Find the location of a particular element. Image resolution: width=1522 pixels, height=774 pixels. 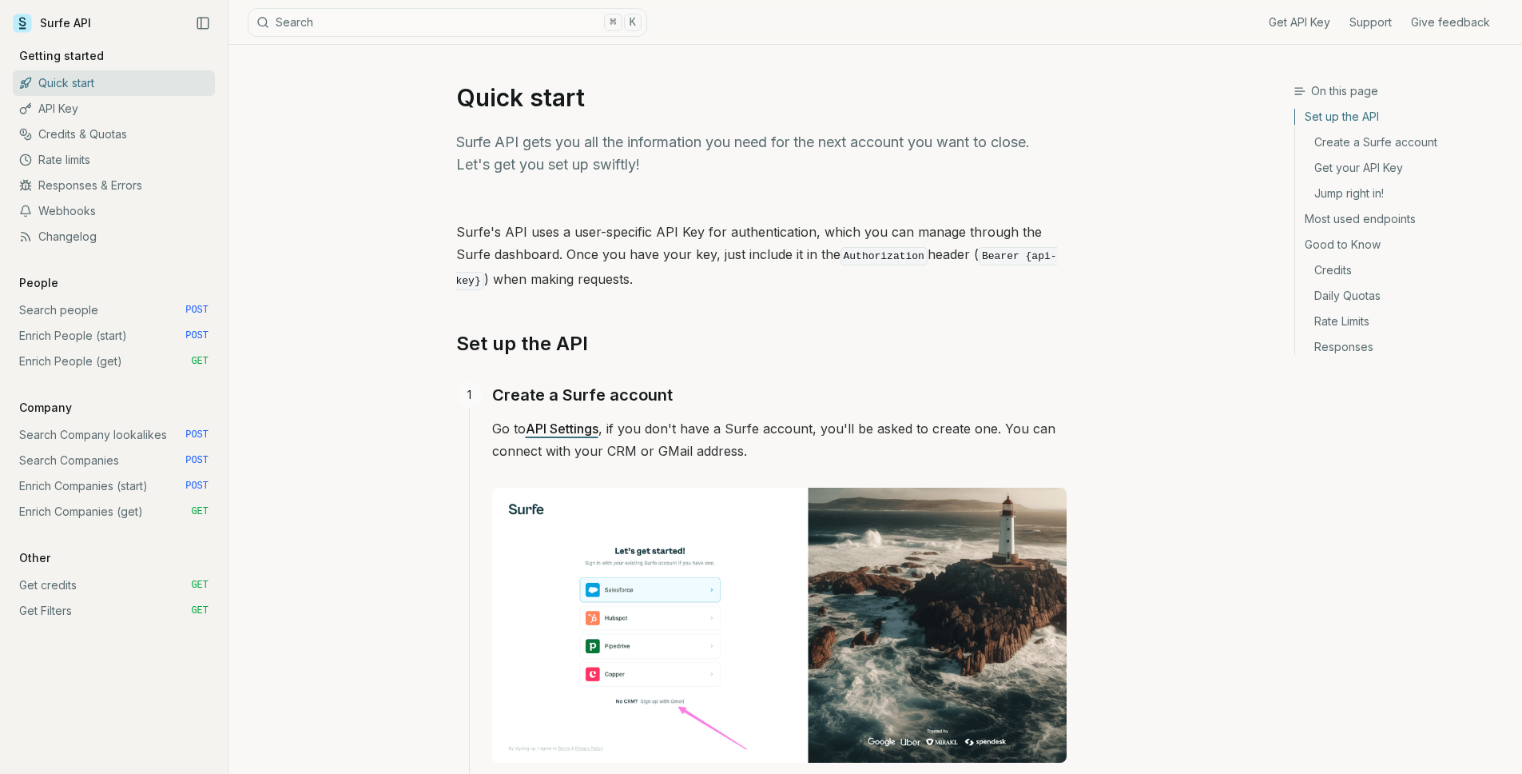

a: Most used endpoints is located at coordinates (1403, 219).